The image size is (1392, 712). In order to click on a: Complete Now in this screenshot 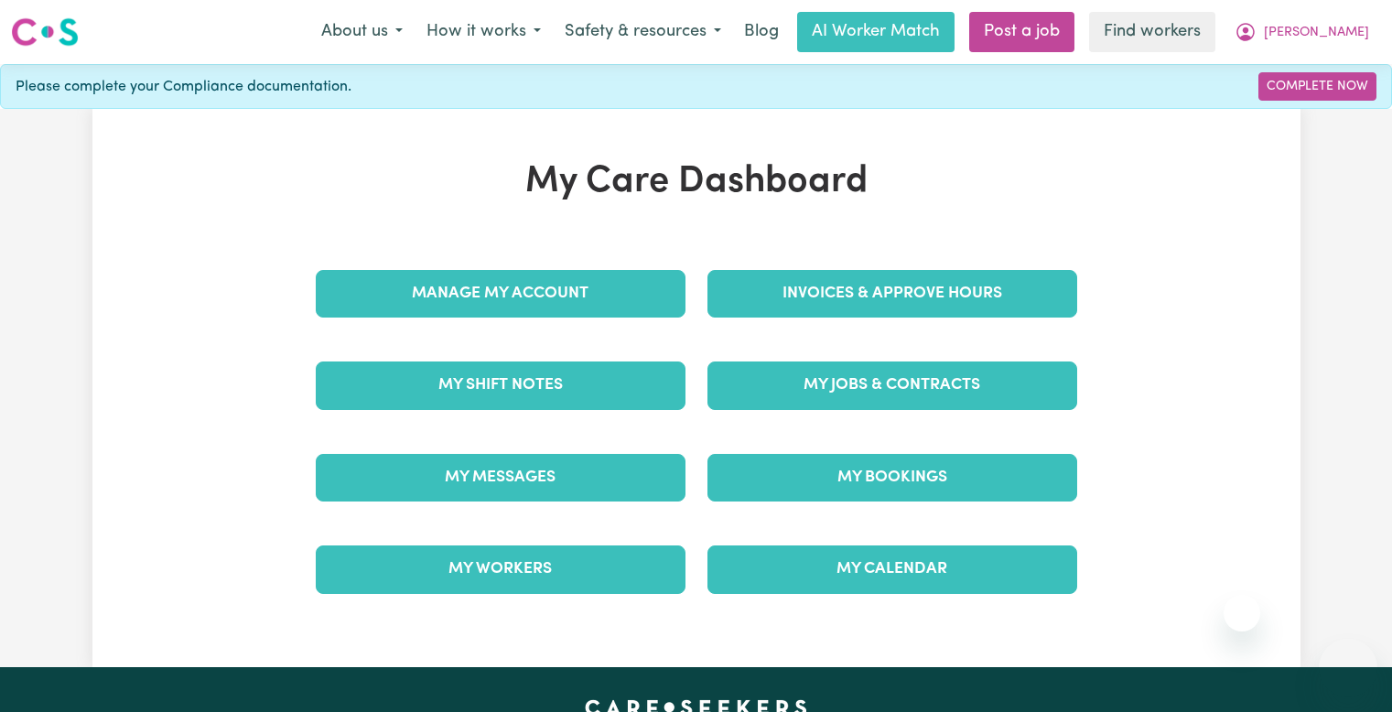, I will do `click(1316, 86)`.